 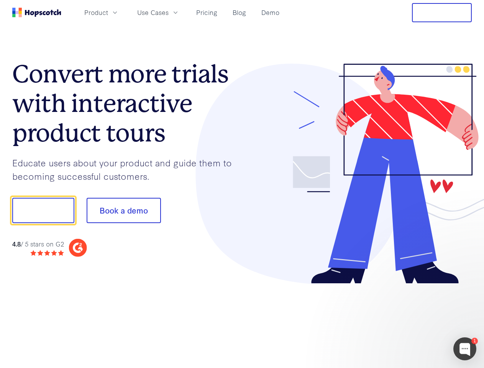 I want to click on a: Pricing, so click(x=206, y=12).